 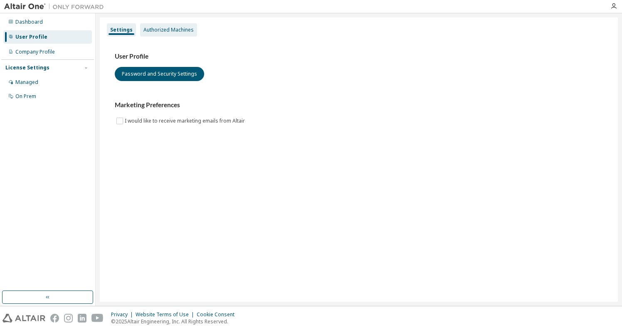 I want to click on div: Website Terms of Use, so click(x=166, y=315).